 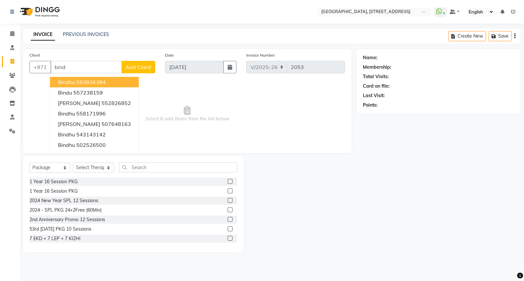 What do you see at coordinates (43, 35) in the screenshot?
I see `a: INVOICE` at bounding box center [43, 35].